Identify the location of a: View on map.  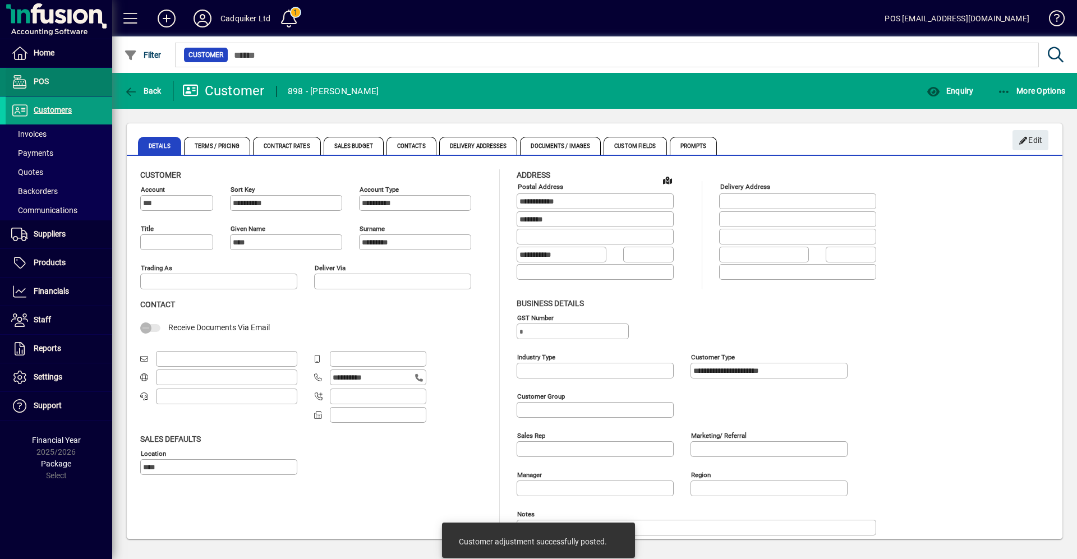
(667, 180).